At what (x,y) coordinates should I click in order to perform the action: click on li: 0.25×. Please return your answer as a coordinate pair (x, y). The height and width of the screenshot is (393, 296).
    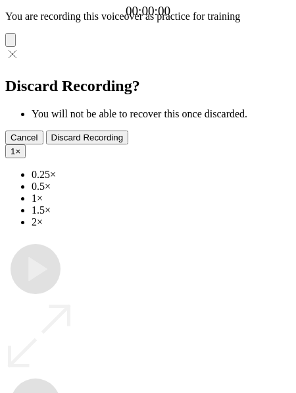
    Looking at the image, I should click on (161, 175).